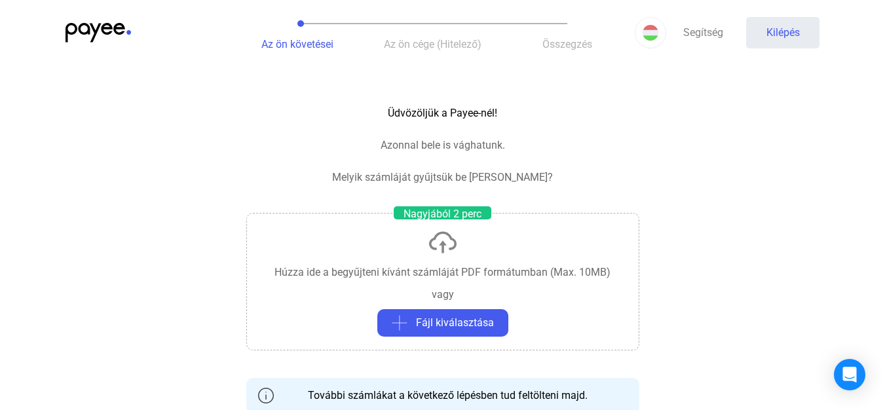 Image resolution: width=885 pixels, height=410 pixels. Describe the element at coordinates (783, 33) in the screenshot. I see `button: Kilépés` at that location.